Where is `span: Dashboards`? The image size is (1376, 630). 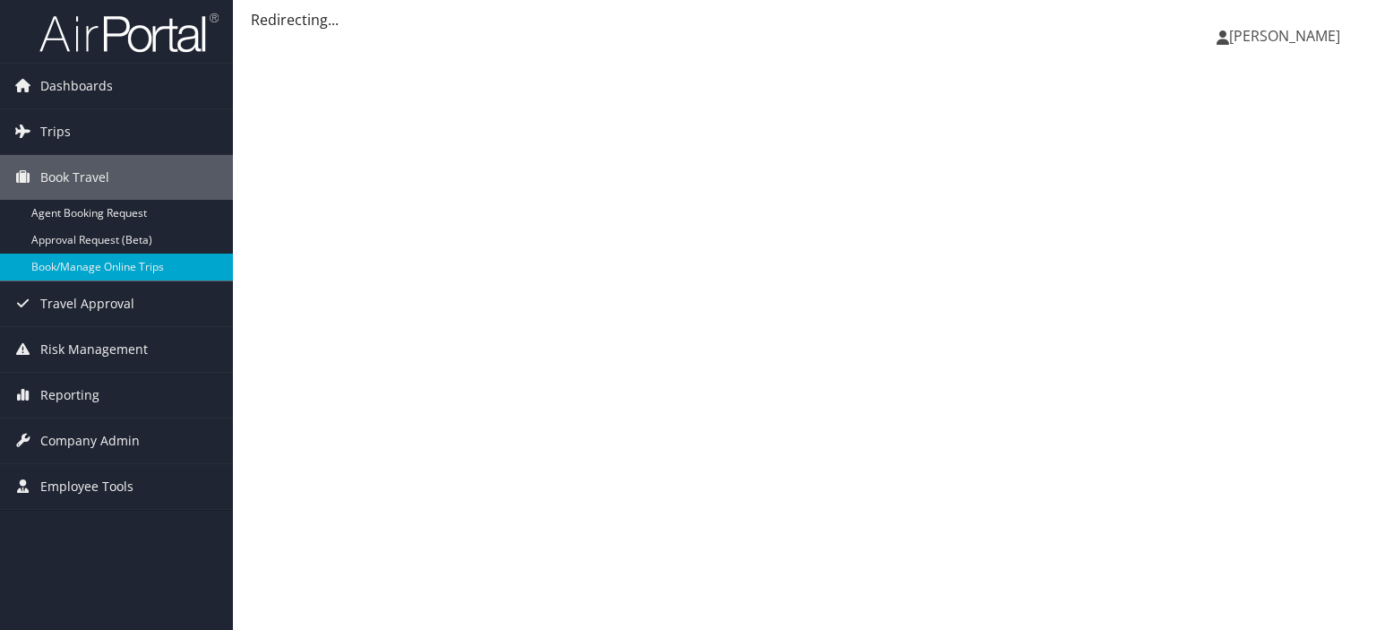 span: Dashboards is located at coordinates (76, 86).